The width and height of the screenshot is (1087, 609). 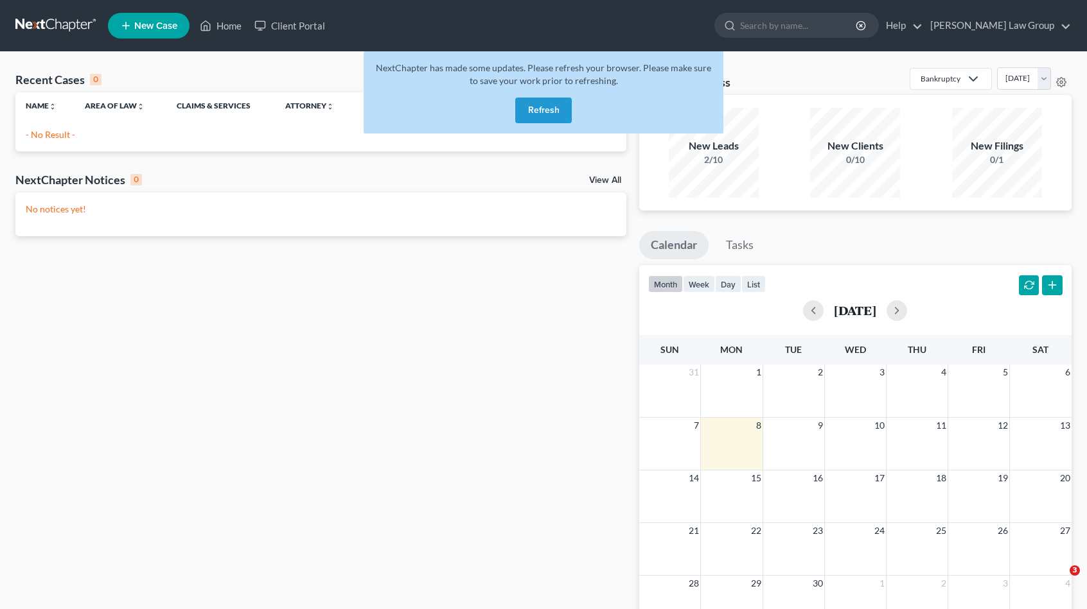 I want to click on span: Fri, so click(x=978, y=349).